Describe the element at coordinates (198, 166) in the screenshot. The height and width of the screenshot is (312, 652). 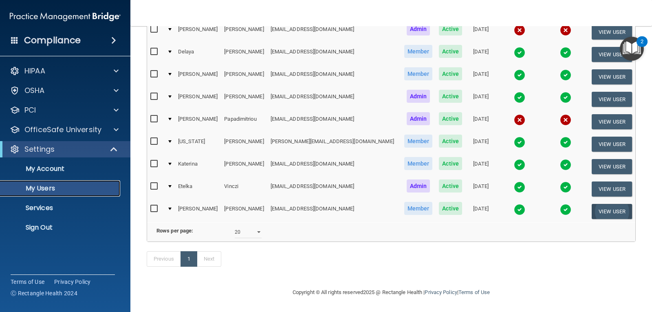
I see `td: Katerina` at that location.